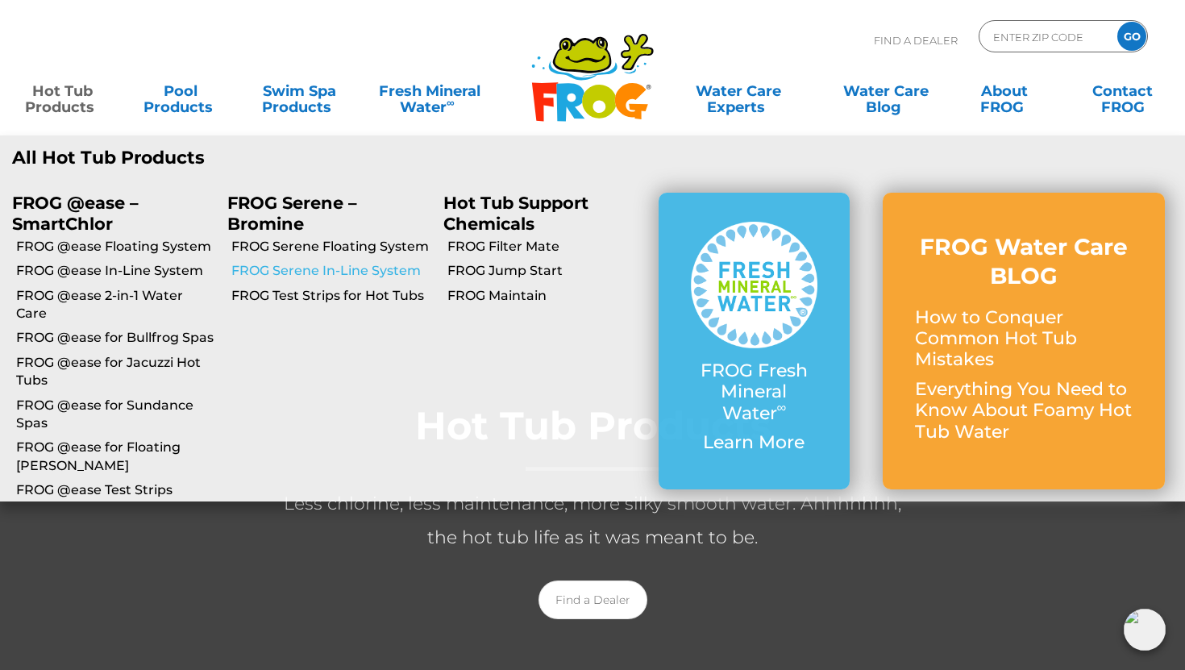 The height and width of the screenshot is (670, 1185). Describe the element at coordinates (1004, 91) in the screenshot. I see `a: AboutFROG` at that location.